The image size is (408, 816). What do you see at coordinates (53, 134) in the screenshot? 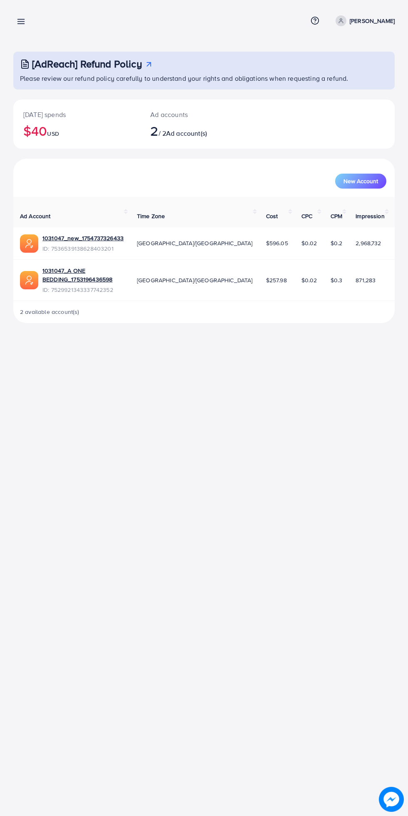
I see `span: USD` at bounding box center [53, 134].